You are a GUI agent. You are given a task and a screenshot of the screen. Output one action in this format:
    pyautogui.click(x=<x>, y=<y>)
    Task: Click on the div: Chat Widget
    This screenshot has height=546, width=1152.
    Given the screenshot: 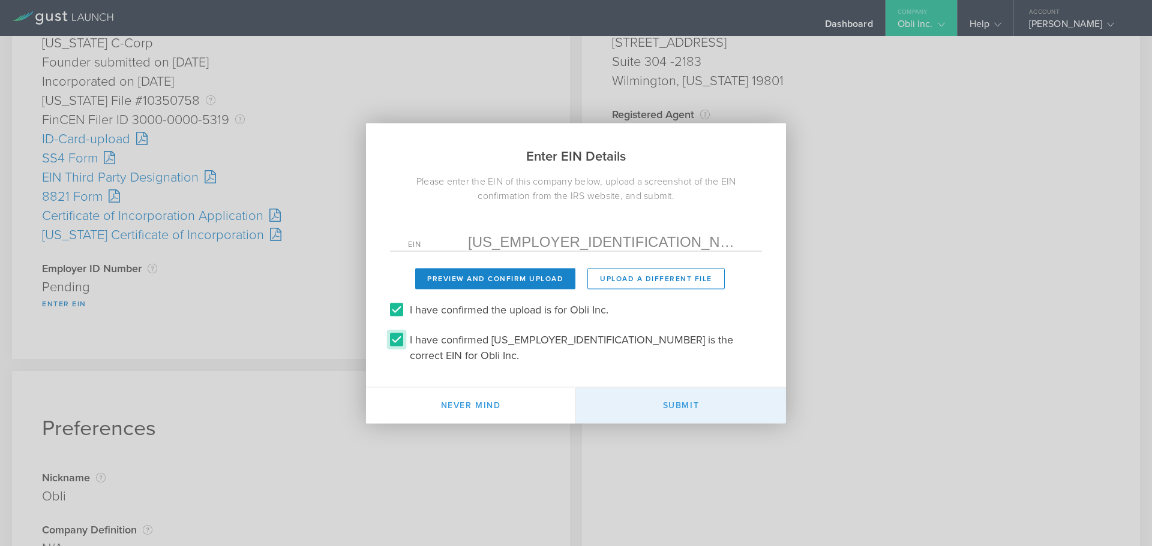 What is the action you would take?
    pyautogui.click(x=1122, y=518)
    